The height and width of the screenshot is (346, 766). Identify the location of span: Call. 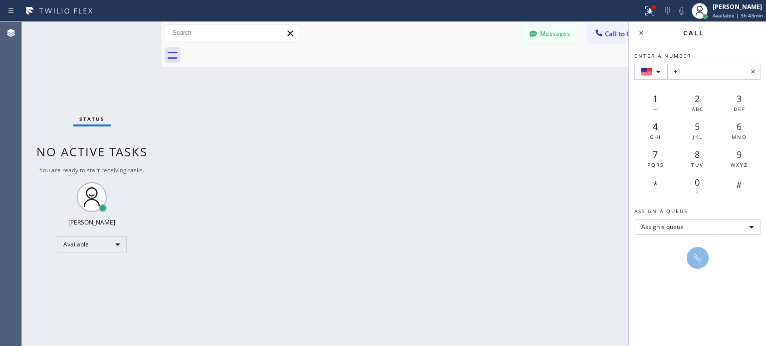
(693, 33).